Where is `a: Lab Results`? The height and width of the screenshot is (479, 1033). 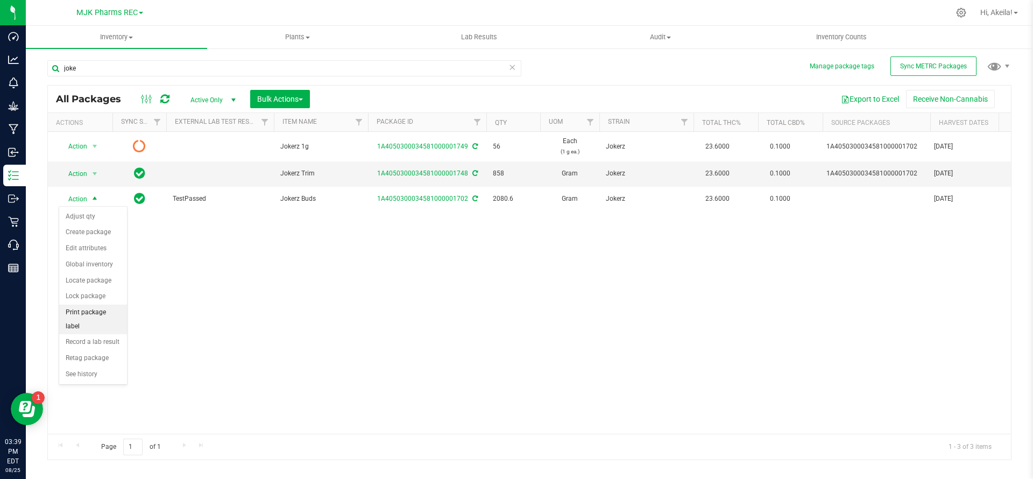
a: Lab Results is located at coordinates (479, 37).